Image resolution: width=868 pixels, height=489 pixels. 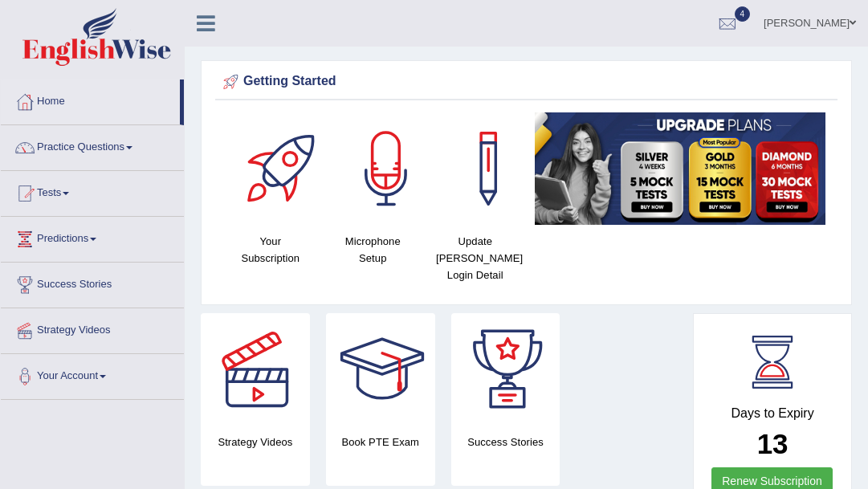 What do you see at coordinates (90, 100) in the screenshot?
I see `a: Home` at bounding box center [90, 100].